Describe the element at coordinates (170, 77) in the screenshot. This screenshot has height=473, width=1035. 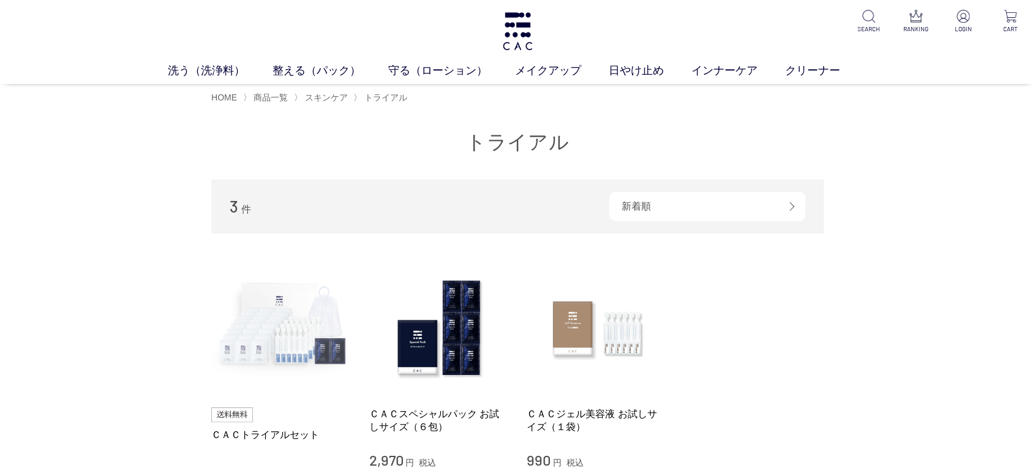
I see `div: キーワード流入` at that location.